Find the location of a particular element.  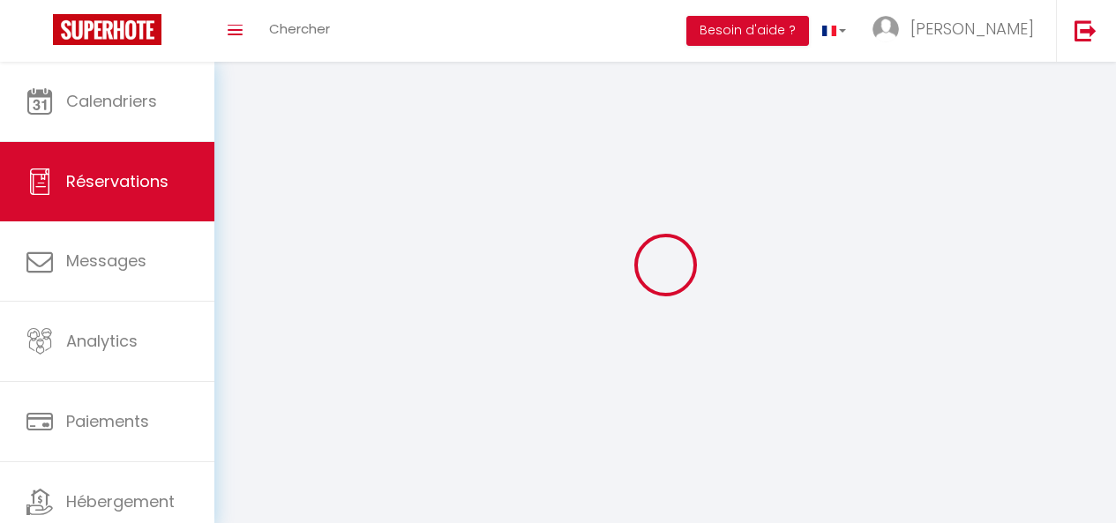

span: Messages is located at coordinates (106, 260).